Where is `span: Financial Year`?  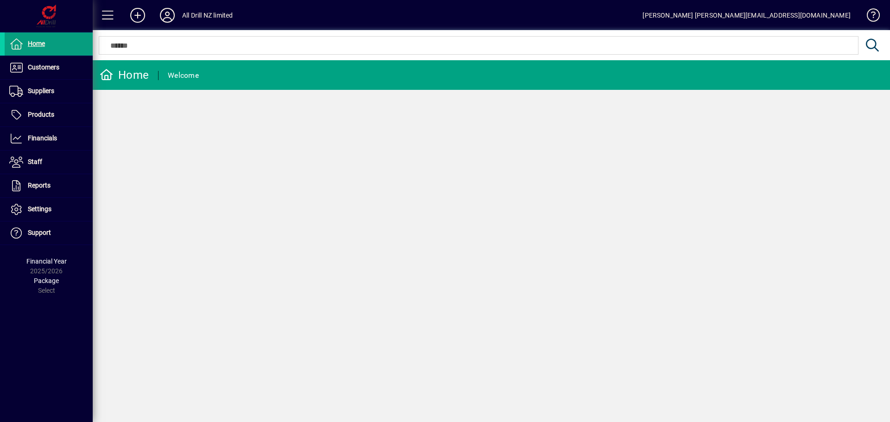 span: Financial Year is located at coordinates (46, 261).